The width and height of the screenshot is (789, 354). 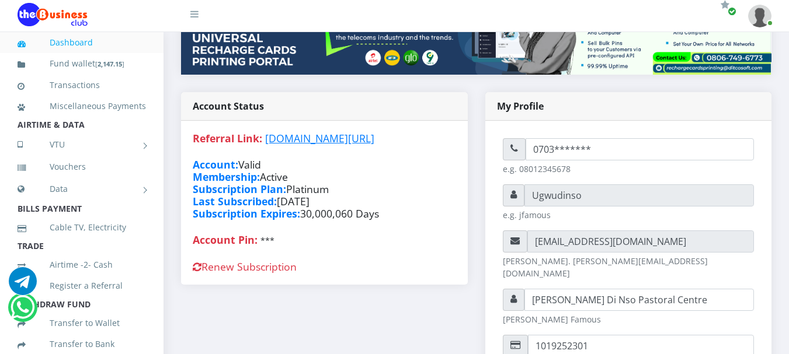 What do you see at coordinates (82, 43) in the screenshot?
I see `a: Dashboard` at bounding box center [82, 43].